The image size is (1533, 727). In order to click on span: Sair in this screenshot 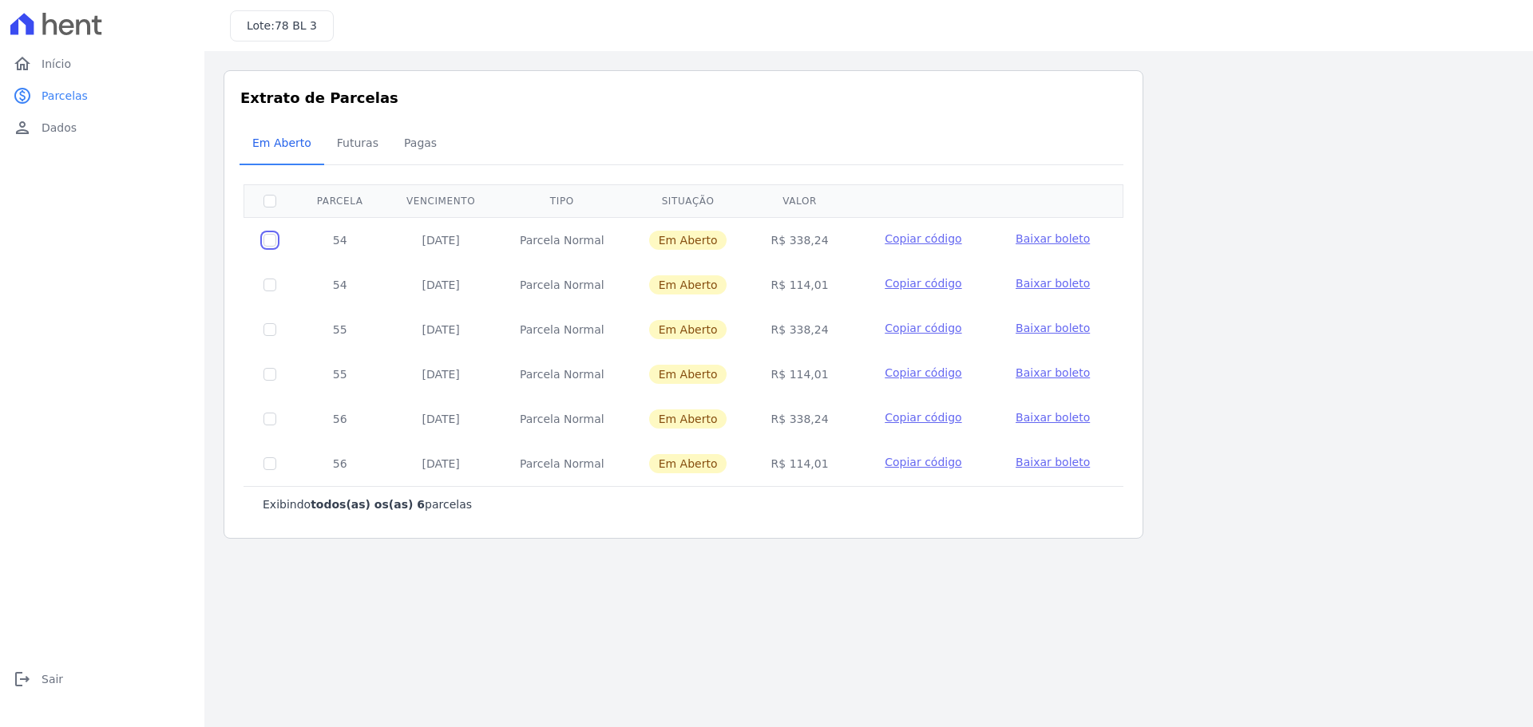, I will do `click(52, 680)`.